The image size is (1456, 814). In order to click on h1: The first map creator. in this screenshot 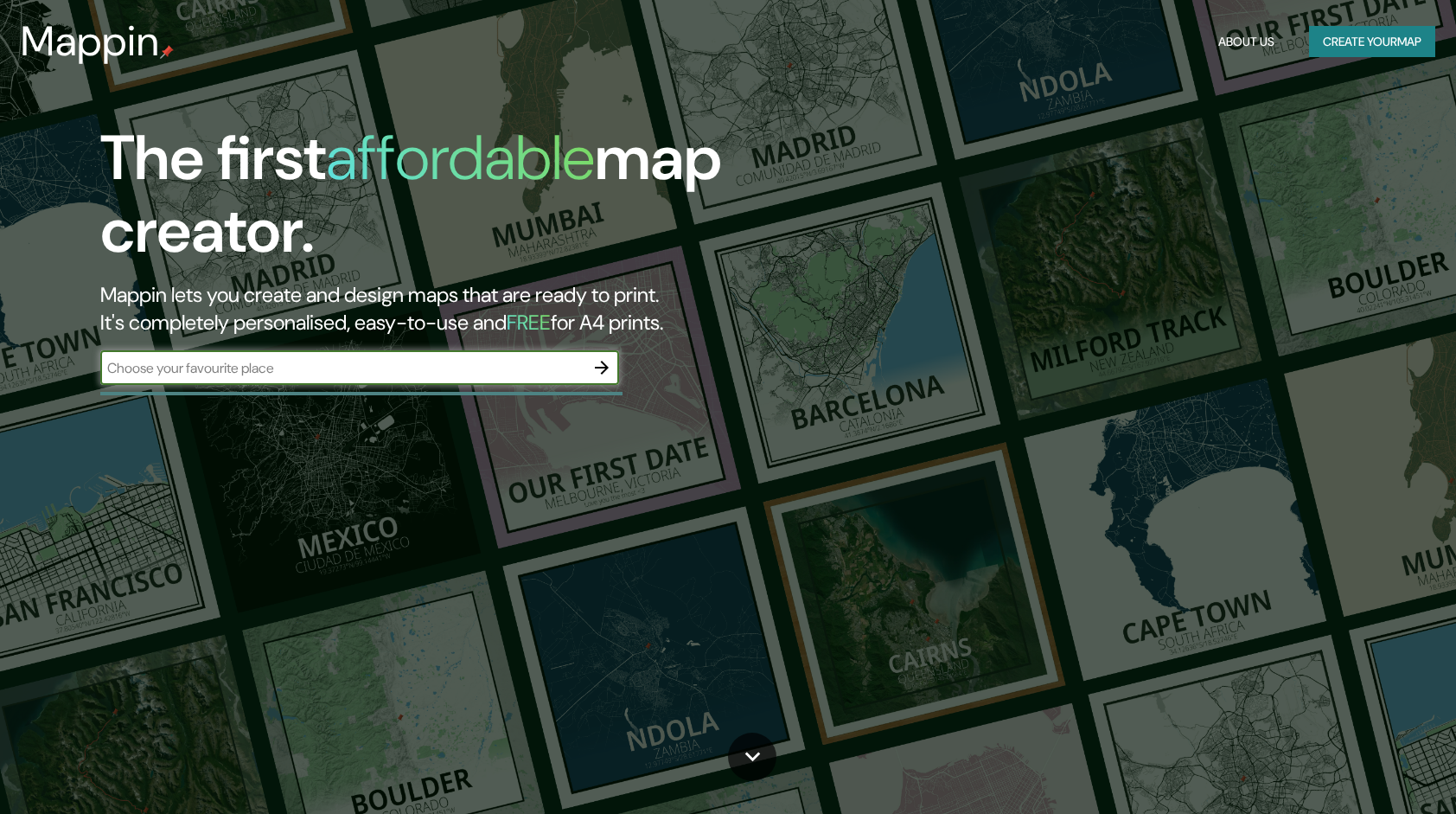, I will do `click(465, 201)`.